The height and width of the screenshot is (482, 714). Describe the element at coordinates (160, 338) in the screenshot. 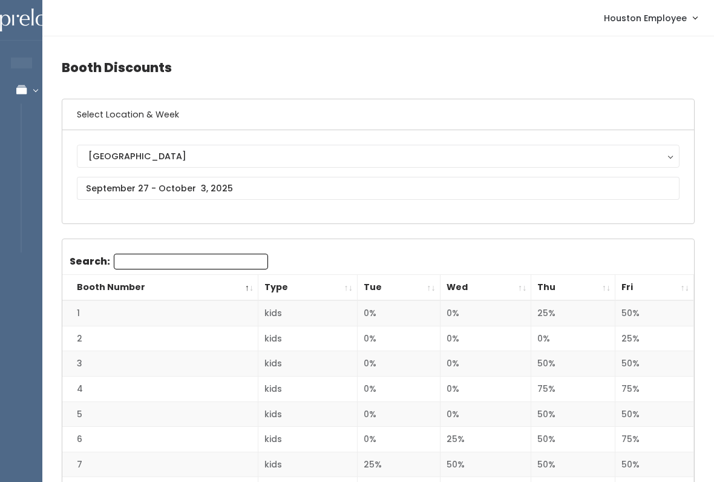

I see `td: 2` at that location.